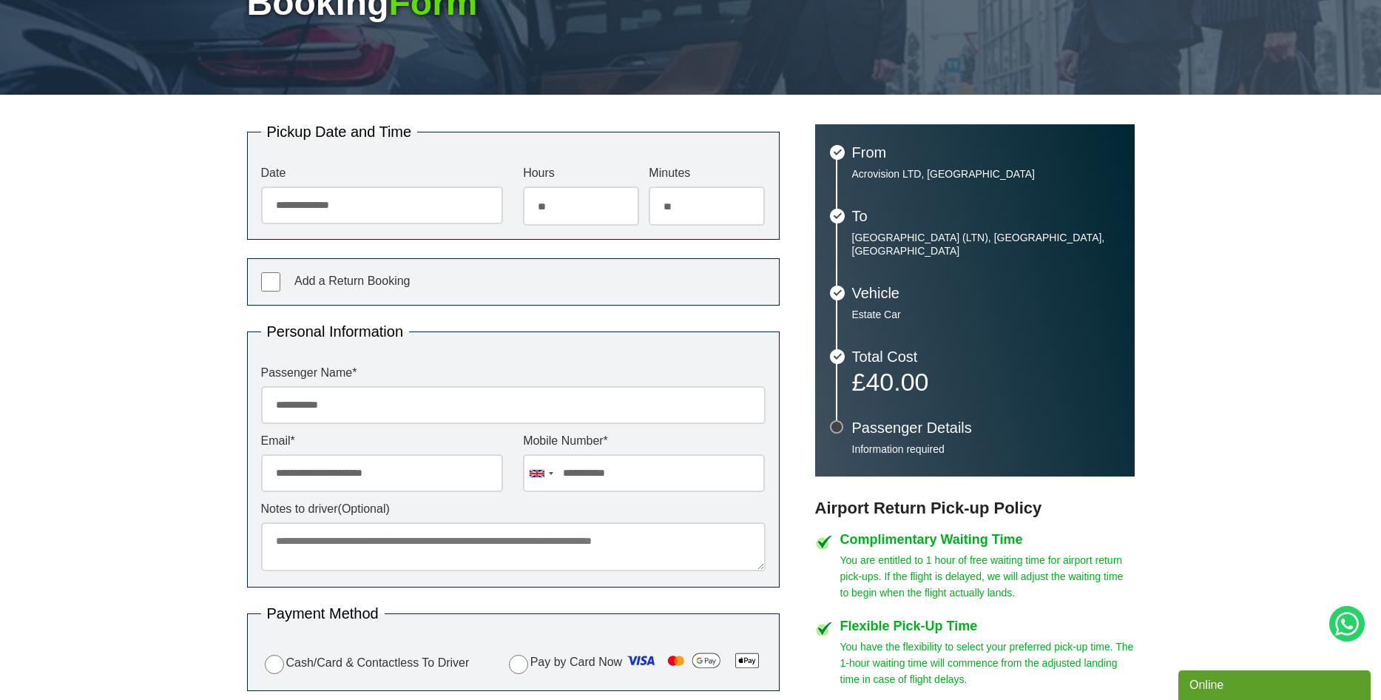 This screenshot has height=700, width=1381. I want to click on p: You have the flexibility to select your preferred pick-up time. The 1-hour waiting time will comm..., so click(987, 663).